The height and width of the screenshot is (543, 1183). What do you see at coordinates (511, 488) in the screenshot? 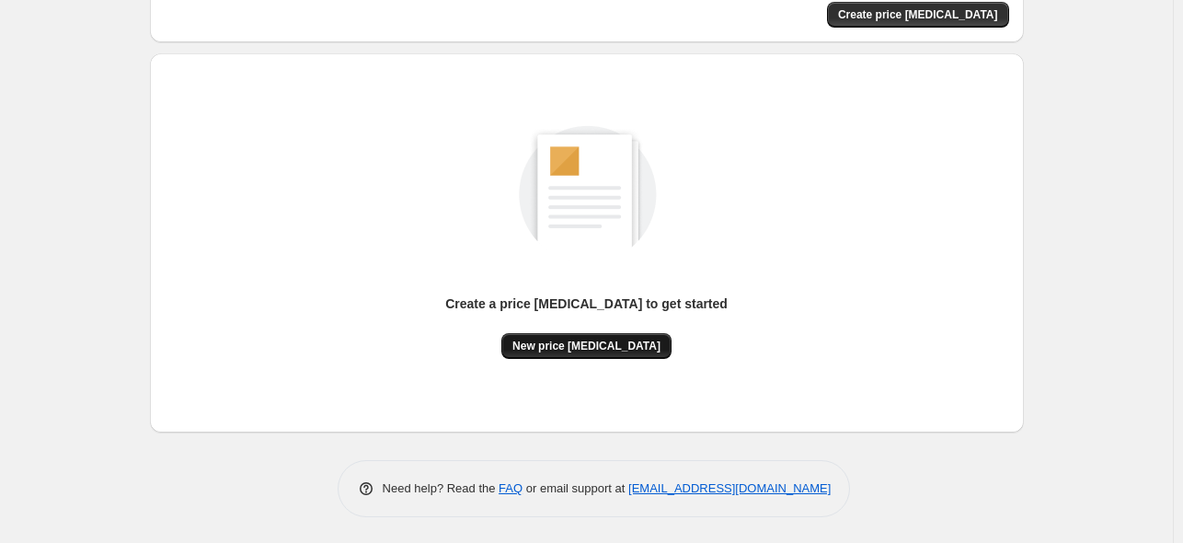
I see `a: FAQ` at bounding box center [511, 488].